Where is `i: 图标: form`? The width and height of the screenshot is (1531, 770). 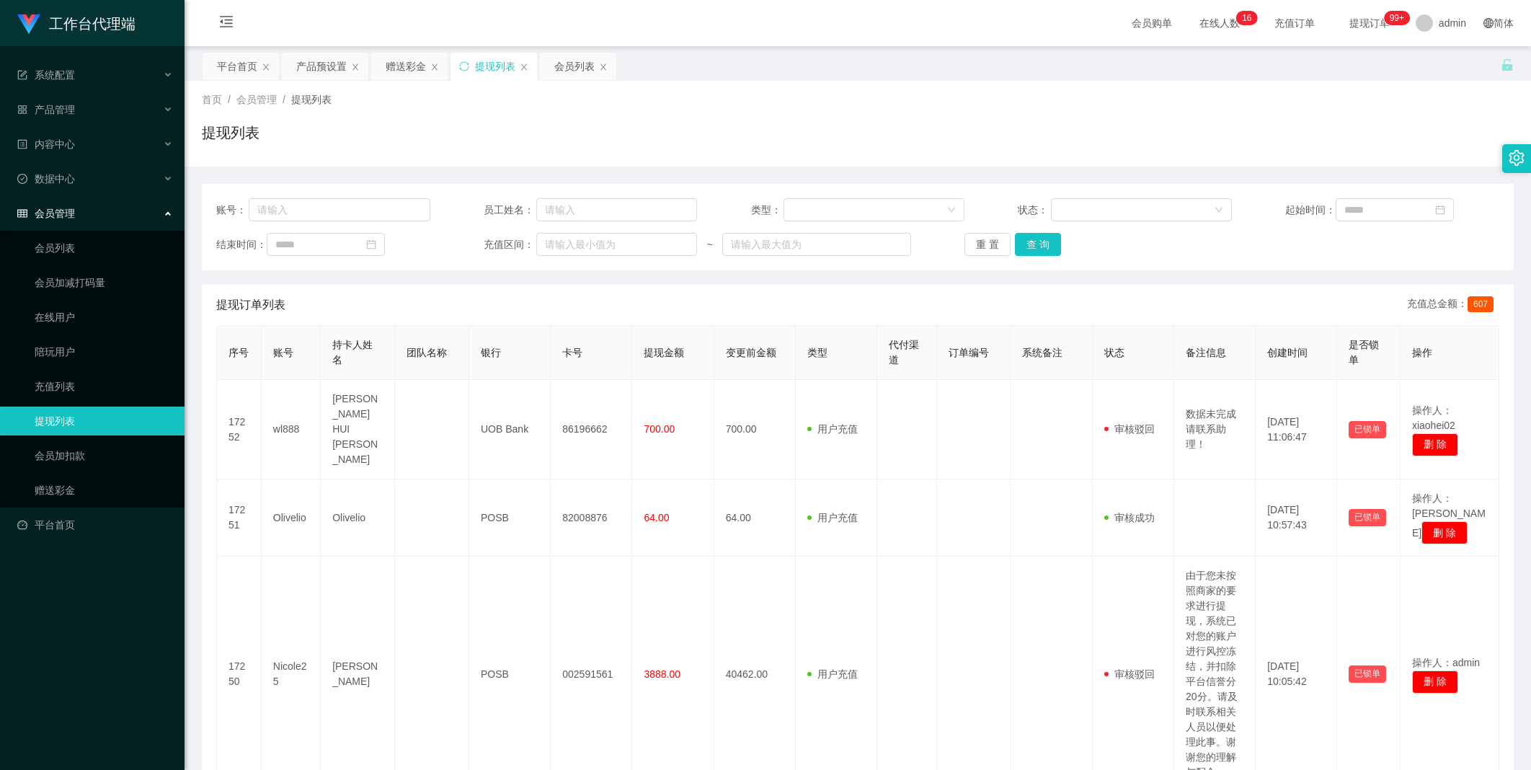
i: 图标: form is located at coordinates (22, 75).